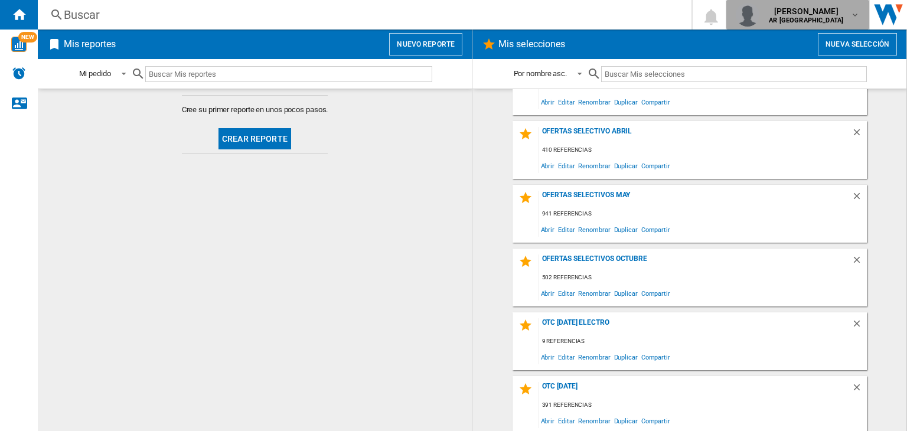  Describe the element at coordinates (703, 150) in the screenshot. I see `div: 410 referencias` at that location.